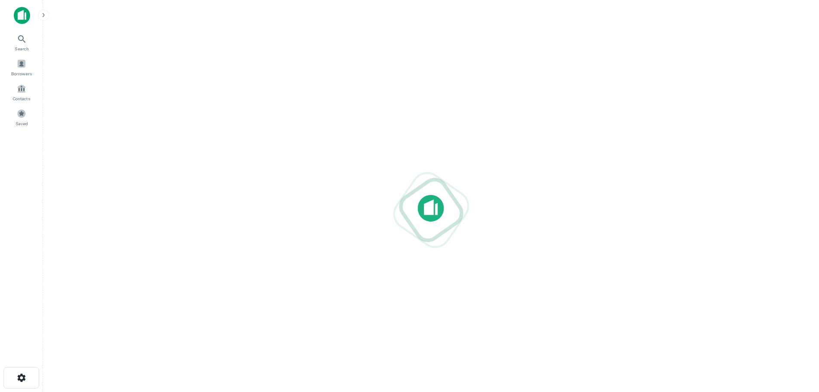 The width and height of the screenshot is (819, 392). What do you see at coordinates (22, 49) in the screenshot?
I see `span: Search` at bounding box center [22, 49].